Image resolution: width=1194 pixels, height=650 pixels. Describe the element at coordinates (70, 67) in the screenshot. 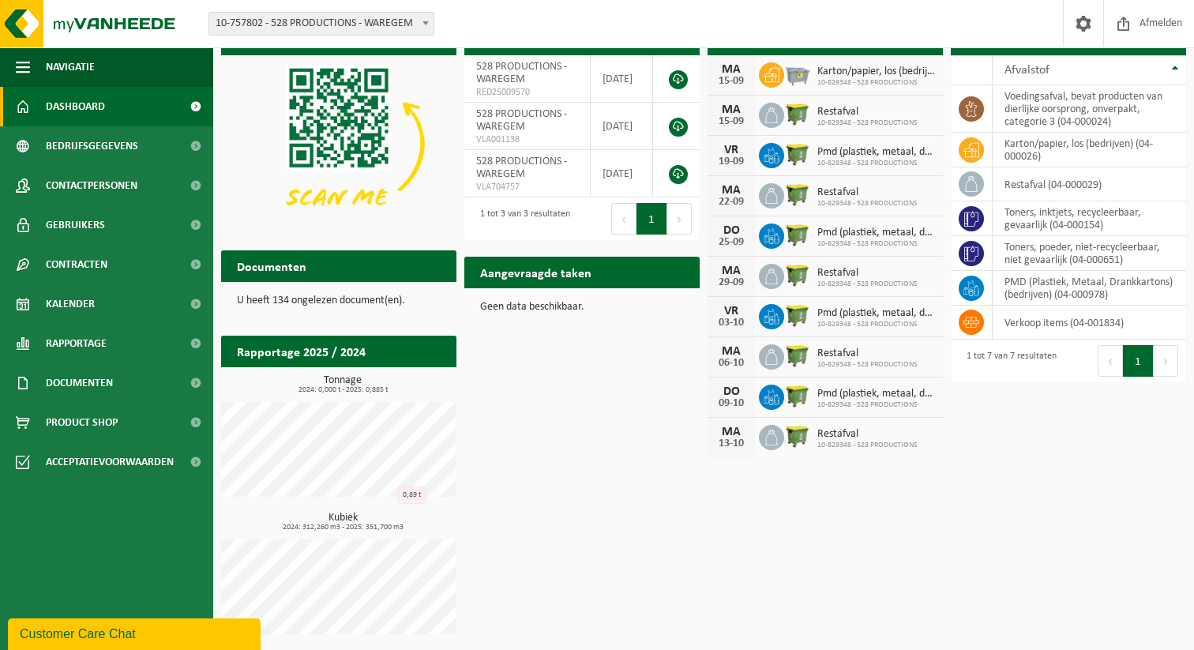

I see `span: Navigatie` at that location.